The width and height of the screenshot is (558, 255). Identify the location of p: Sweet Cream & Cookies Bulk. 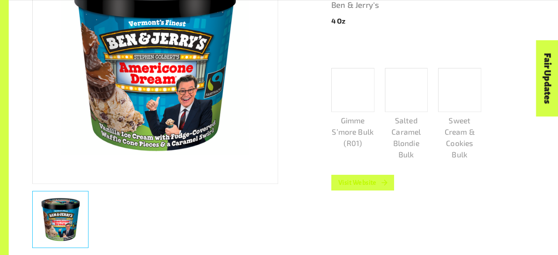
(459, 138).